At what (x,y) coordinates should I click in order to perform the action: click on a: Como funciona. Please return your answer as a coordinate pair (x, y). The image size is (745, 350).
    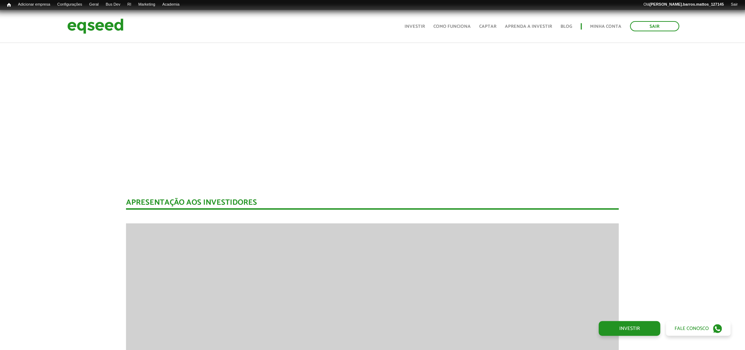
    Looking at the image, I should click on (452, 26).